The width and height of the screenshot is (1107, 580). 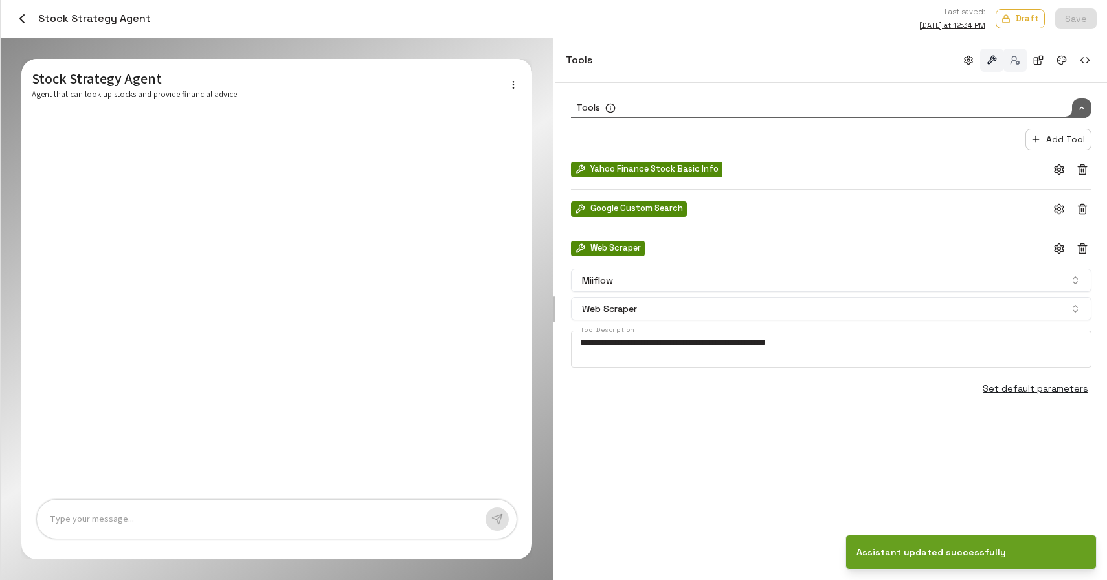 What do you see at coordinates (607, 330) in the screenshot?
I see `label: Tool Description` at bounding box center [607, 330].